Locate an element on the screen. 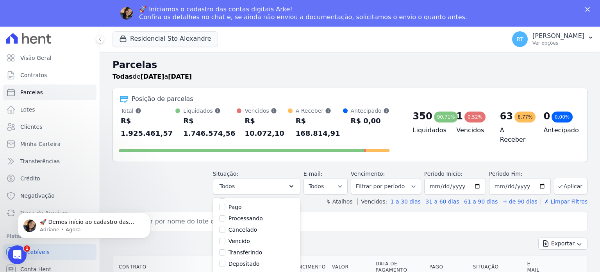  button: Todos is located at coordinates (257, 186).